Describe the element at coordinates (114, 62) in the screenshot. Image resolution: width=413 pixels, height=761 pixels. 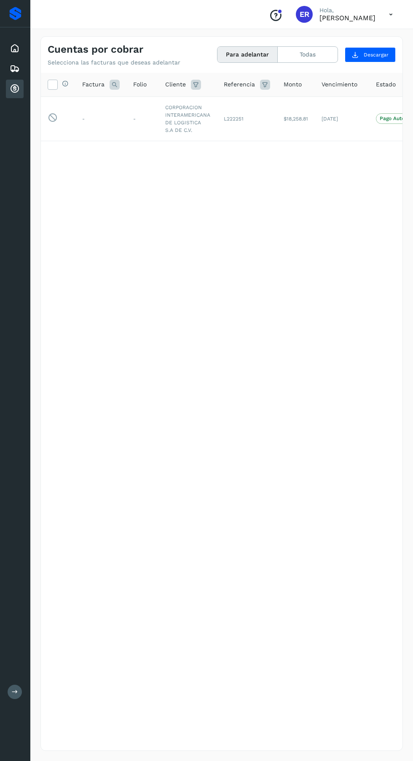
I see `p: Selecciona las facturas que deseas adelantar` at that location.